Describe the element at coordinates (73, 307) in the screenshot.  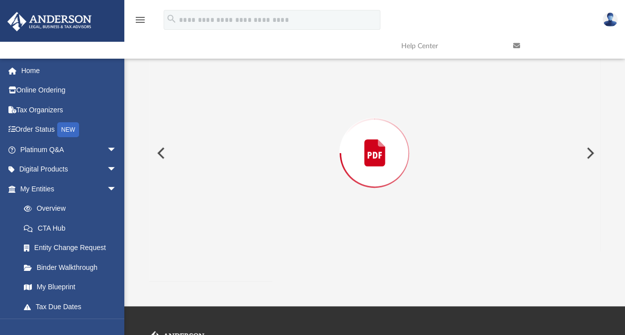
I see `a: Tax Due Dates` at that location.